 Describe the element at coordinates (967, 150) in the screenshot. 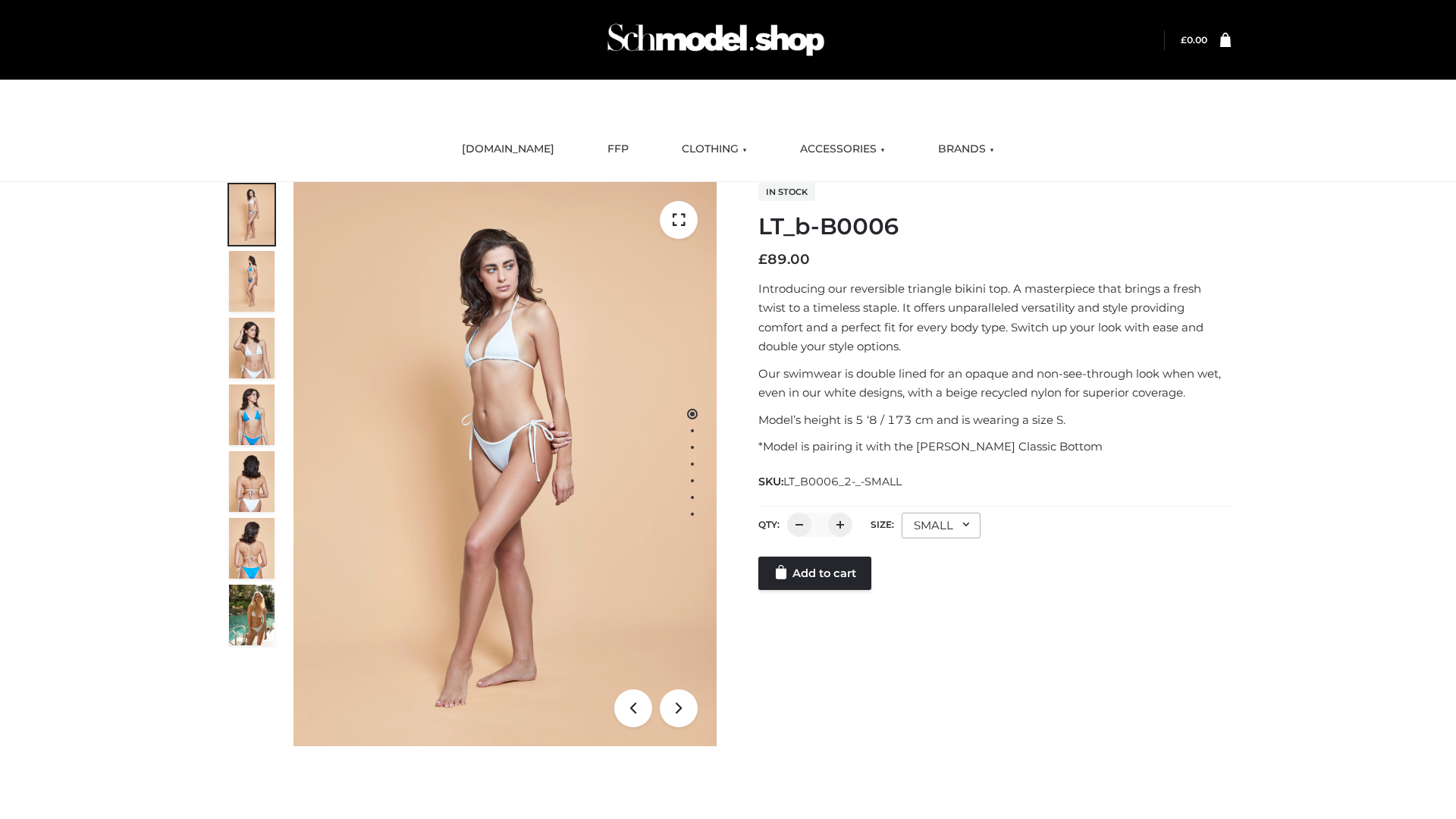

I see `a: BRANDS` at that location.